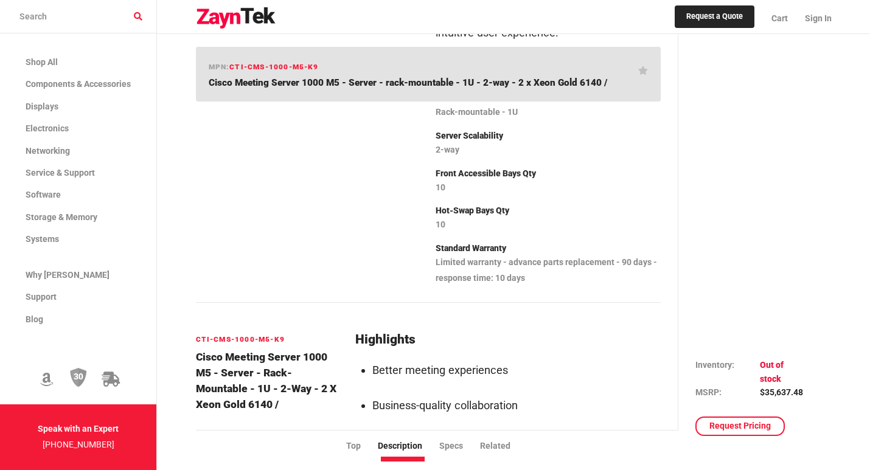  What do you see at coordinates (548, 174) in the screenshot?
I see `p: Front Accessible Bays Qty` at bounding box center [548, 174].